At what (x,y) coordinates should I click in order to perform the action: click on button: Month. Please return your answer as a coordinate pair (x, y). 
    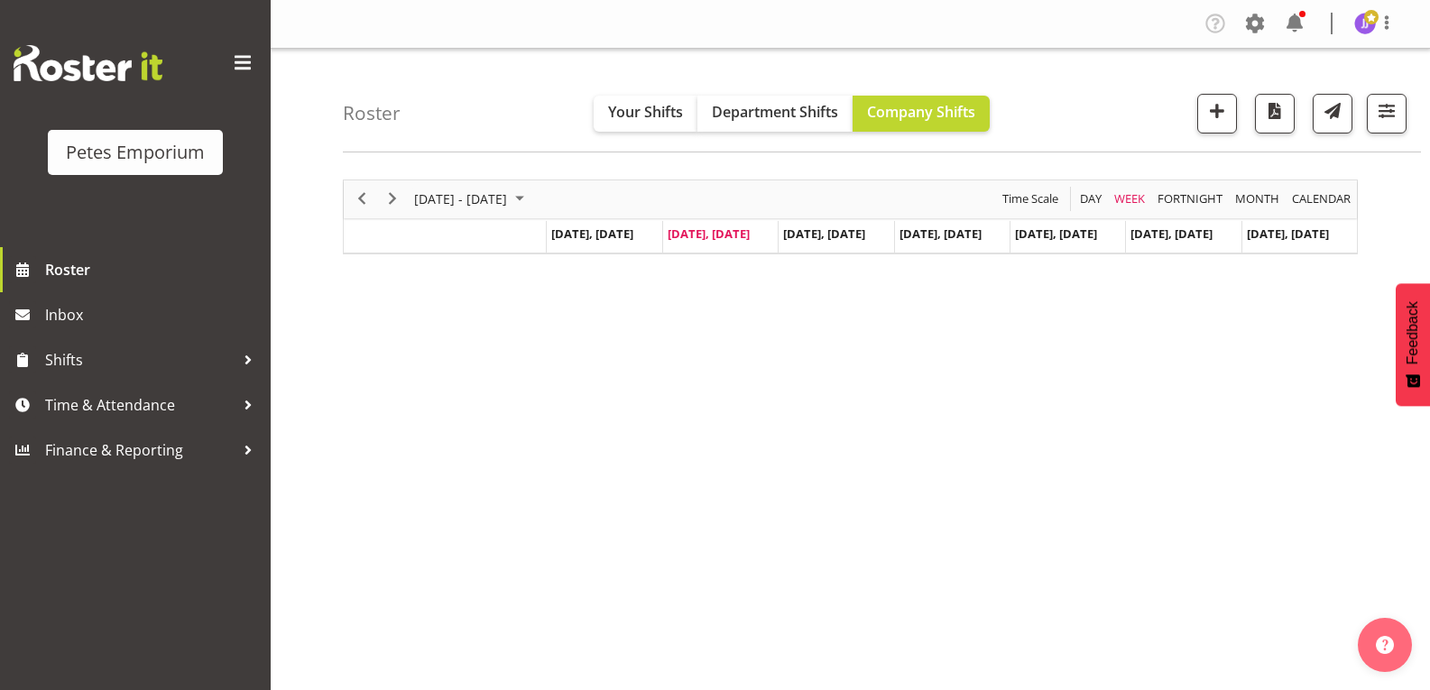
    Looking at the image, I should click on (1322, 199).